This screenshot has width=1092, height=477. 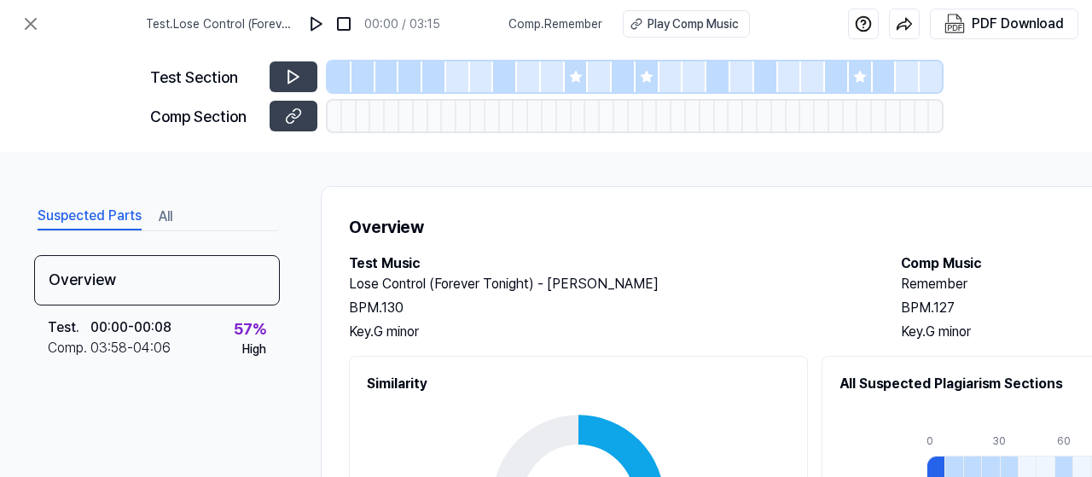 I want to click on div: 49 %, so click(x=249, y=395).